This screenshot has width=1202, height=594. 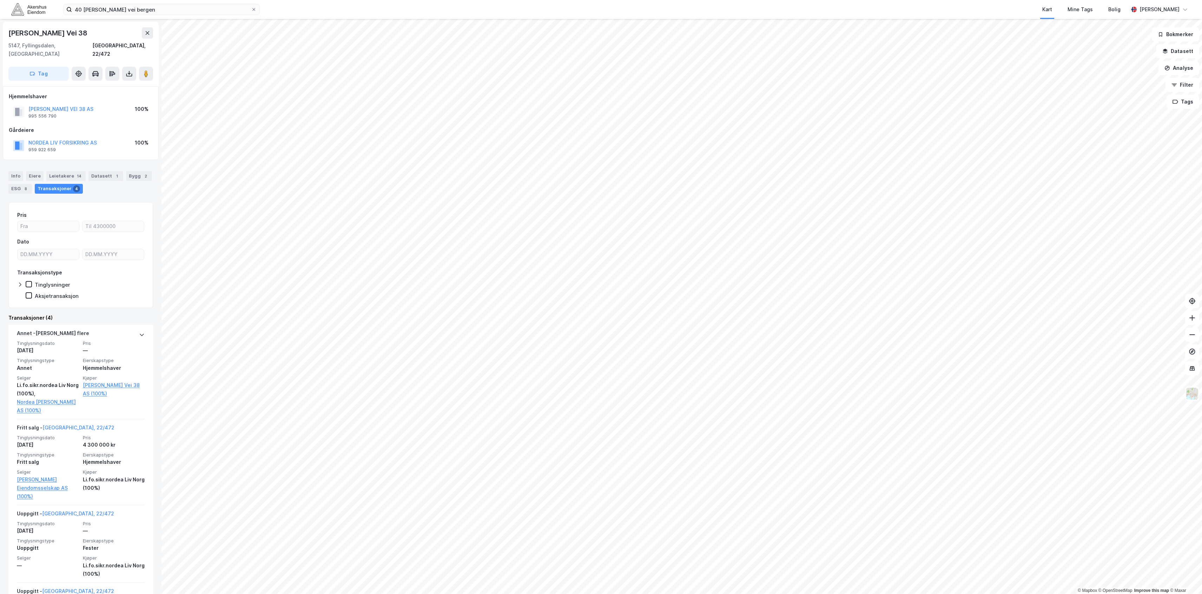 I want to click on div: Info, so click(x=16, y=176).